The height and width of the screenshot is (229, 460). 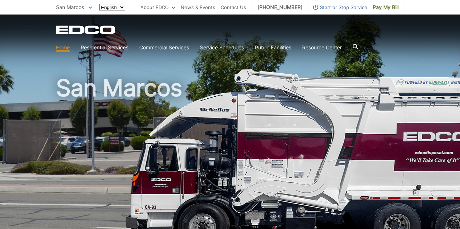 I want to click on span: San Marcos, so click(x=70, y=7).